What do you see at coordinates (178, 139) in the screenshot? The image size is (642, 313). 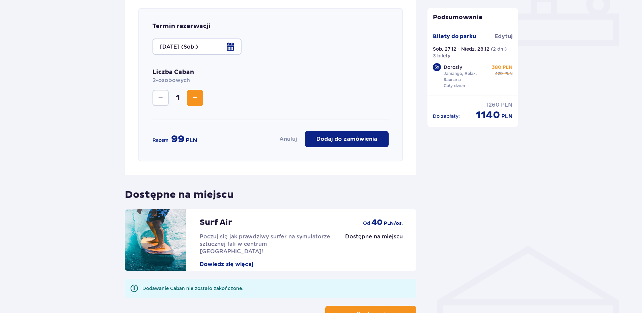 I see `span: 99` at bounding box center [178, 139].